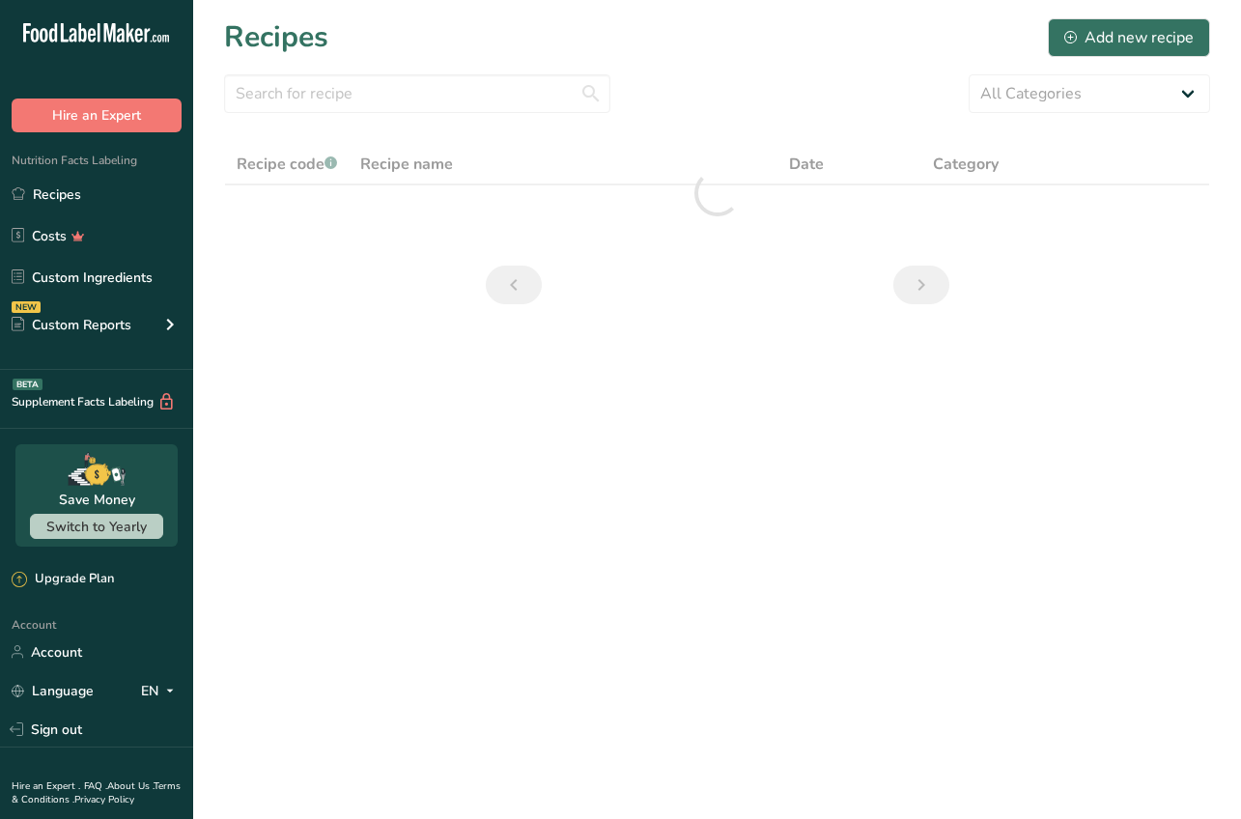 The height and width of the screenshot is (819, 1241). I want to click on a: Next page, so click(922, 285).